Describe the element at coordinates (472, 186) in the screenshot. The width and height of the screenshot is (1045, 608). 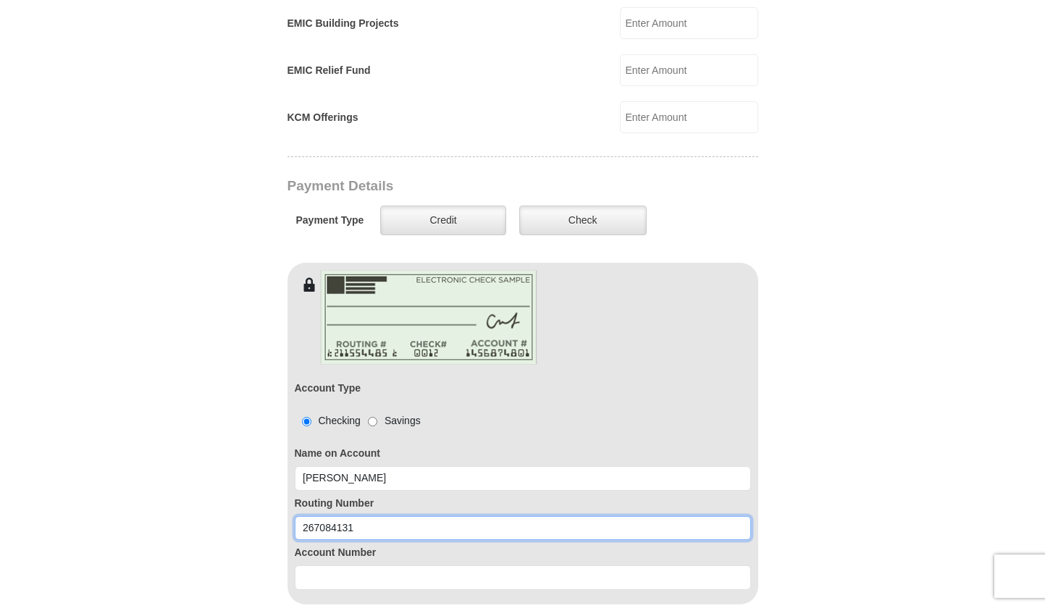
I see `h3: Payment Details` at that location.